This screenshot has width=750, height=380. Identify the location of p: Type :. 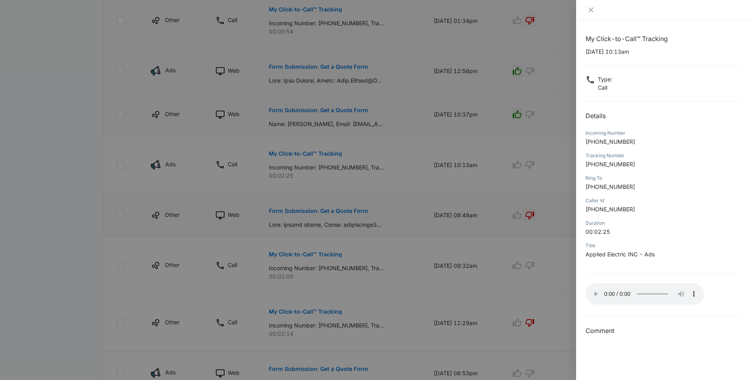
(605, 79).